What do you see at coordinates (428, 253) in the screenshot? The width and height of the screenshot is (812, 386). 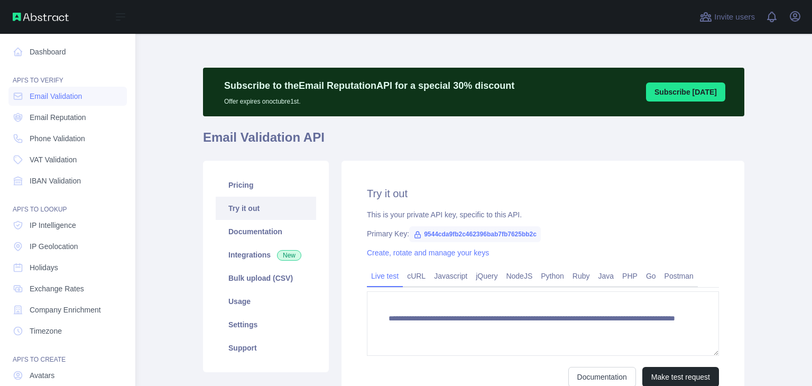 I see `a: Create, rotate and manage your keys` at bounding box center [428, 253].